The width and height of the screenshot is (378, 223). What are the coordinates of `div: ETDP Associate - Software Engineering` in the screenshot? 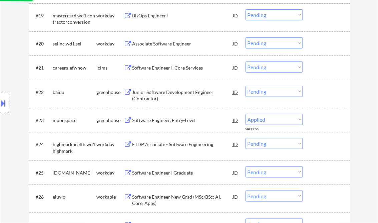 It's located at (183, 144).